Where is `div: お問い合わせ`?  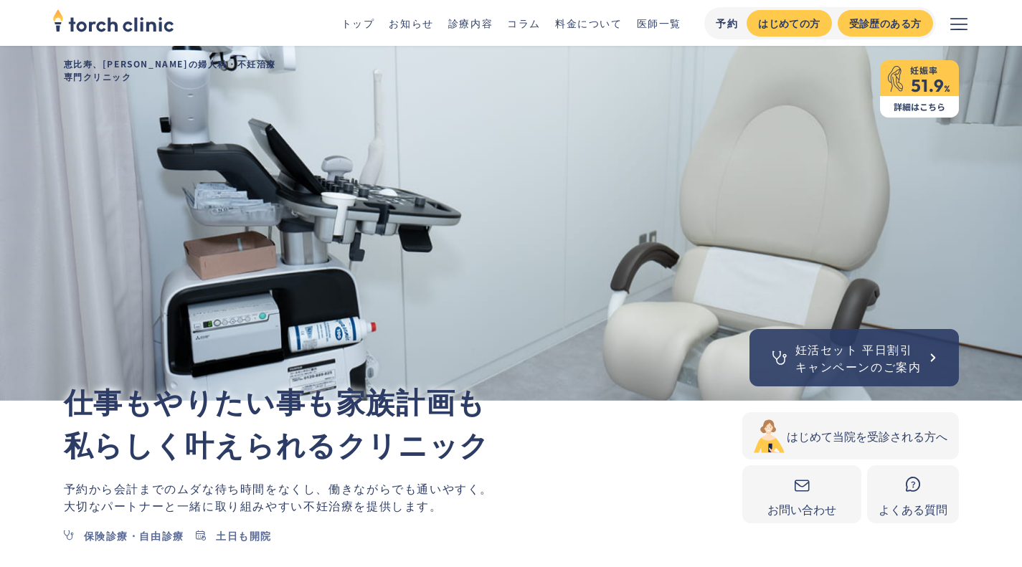 div: お問い合わせ is located at coordinates (802, 509).